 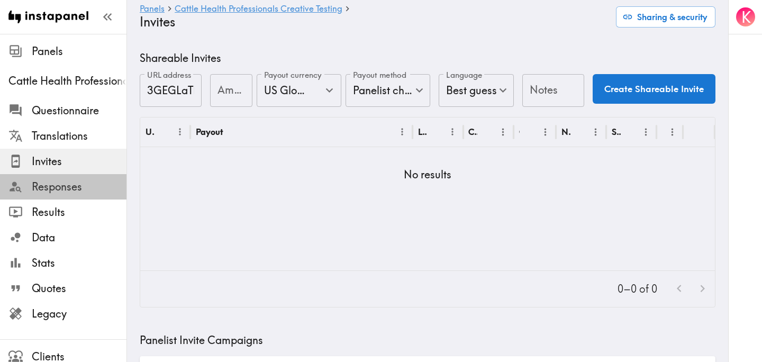 I want to click on h5: Shareable Invites, so click(x=427, y=58).